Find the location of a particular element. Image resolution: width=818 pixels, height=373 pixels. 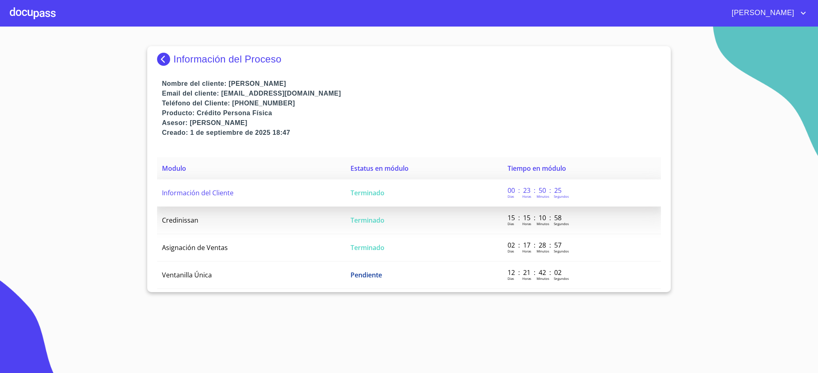

p: Creado: 1 de septiembre de 2025 18:47 is located at coordinates (411, 133).